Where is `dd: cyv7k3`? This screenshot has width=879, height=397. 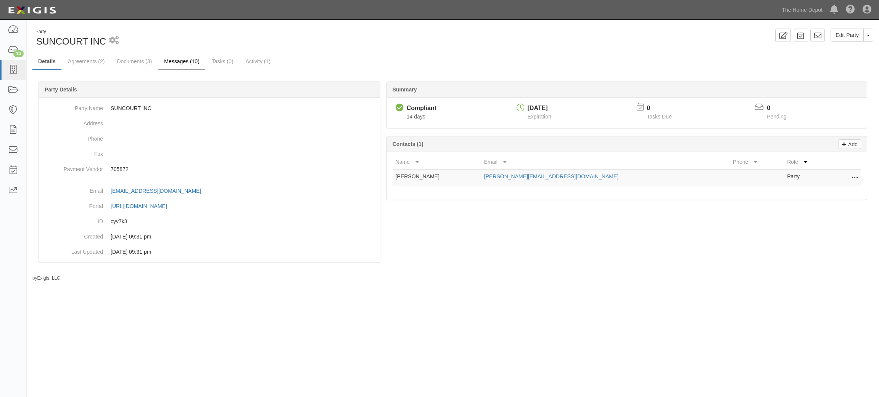 dd: cyv7k3 is located at coordinates (209, 222).